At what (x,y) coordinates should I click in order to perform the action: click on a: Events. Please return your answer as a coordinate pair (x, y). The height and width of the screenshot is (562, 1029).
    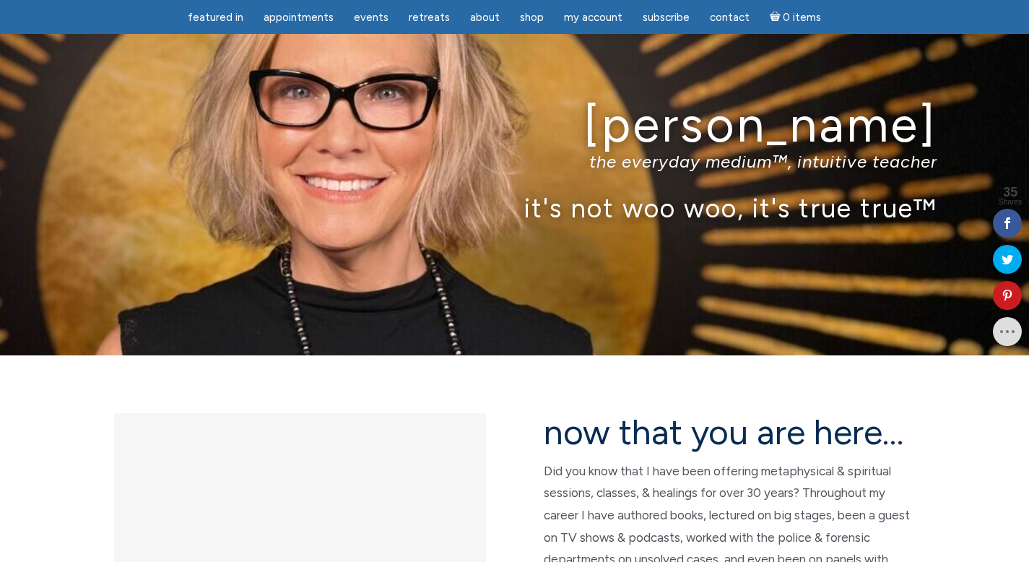
    Looking at the image, I should click on (371, 17).